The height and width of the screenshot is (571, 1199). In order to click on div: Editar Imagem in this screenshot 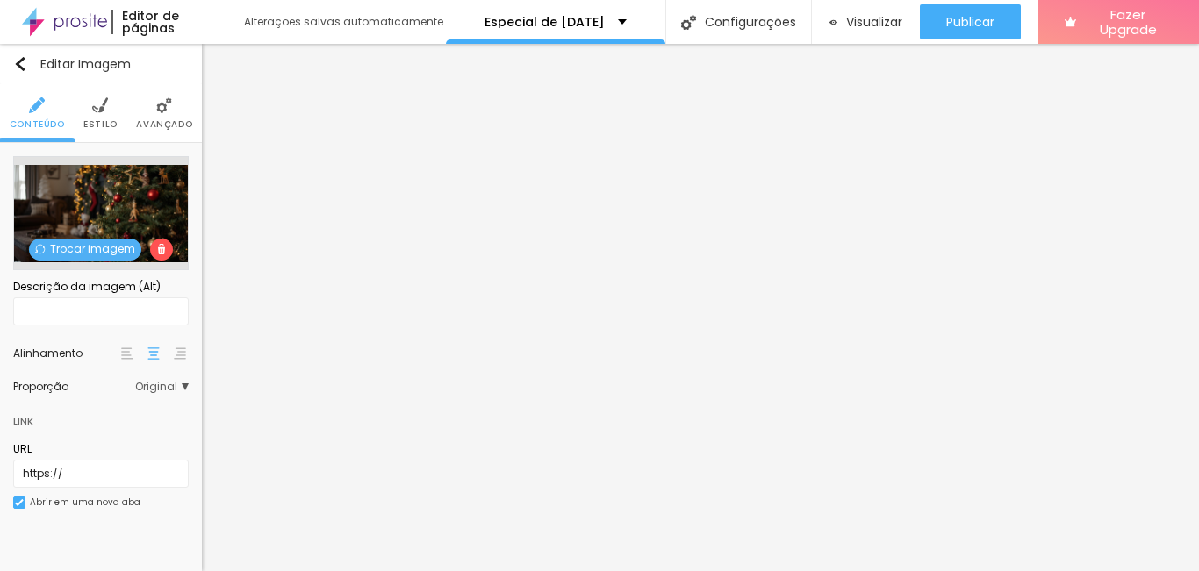, I will do `click(72, 64)`.